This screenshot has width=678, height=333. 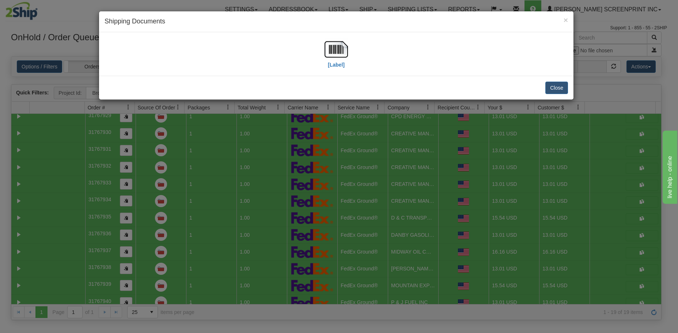 I want to click on div: live help - online, so click(x=37, y=9).